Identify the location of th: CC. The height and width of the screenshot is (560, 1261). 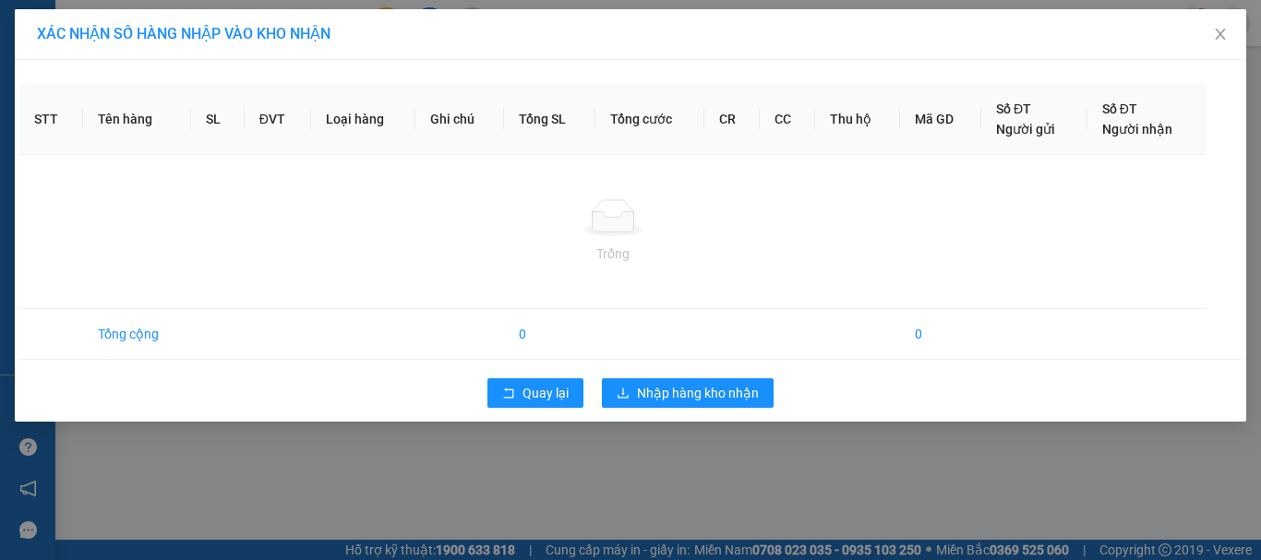
(787, 119).